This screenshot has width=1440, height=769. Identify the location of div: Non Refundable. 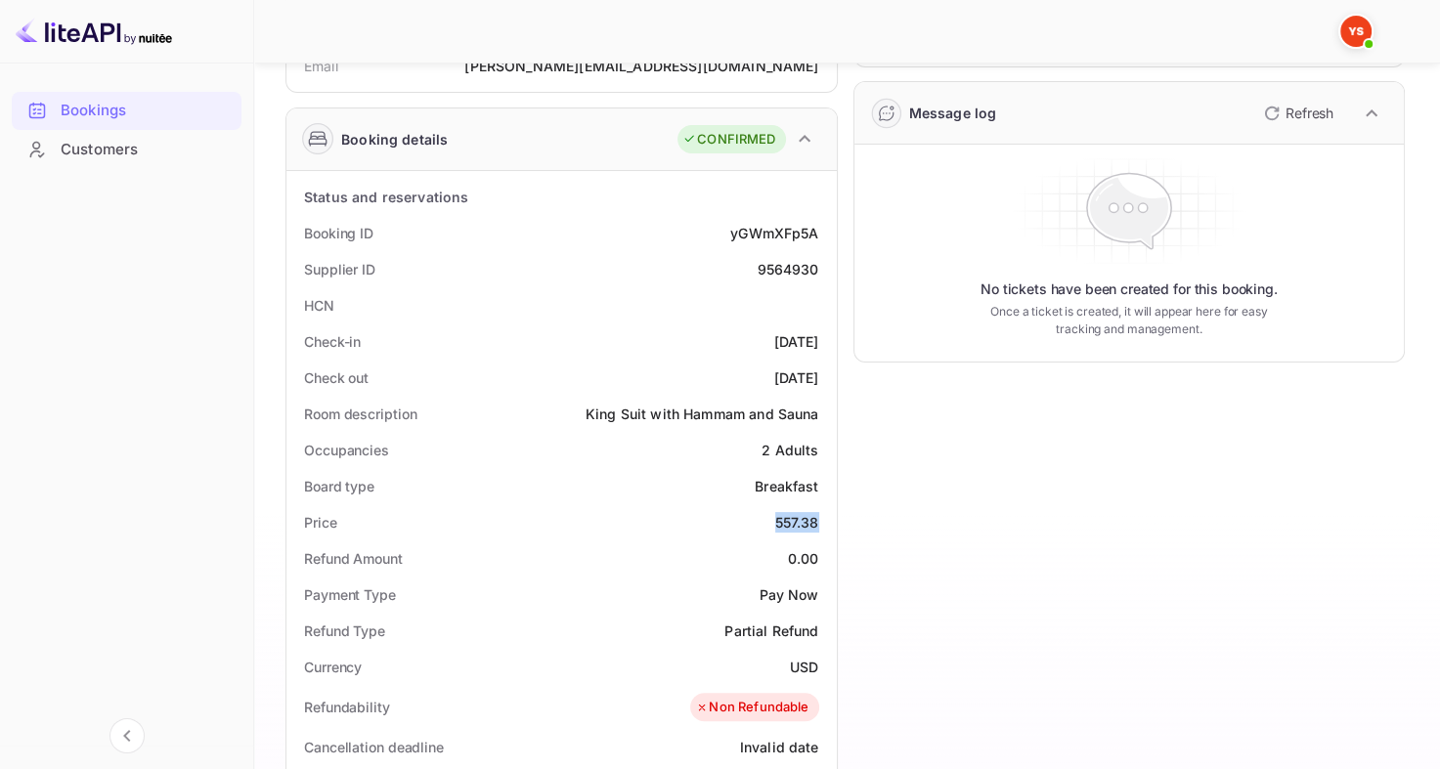
(752, 708).